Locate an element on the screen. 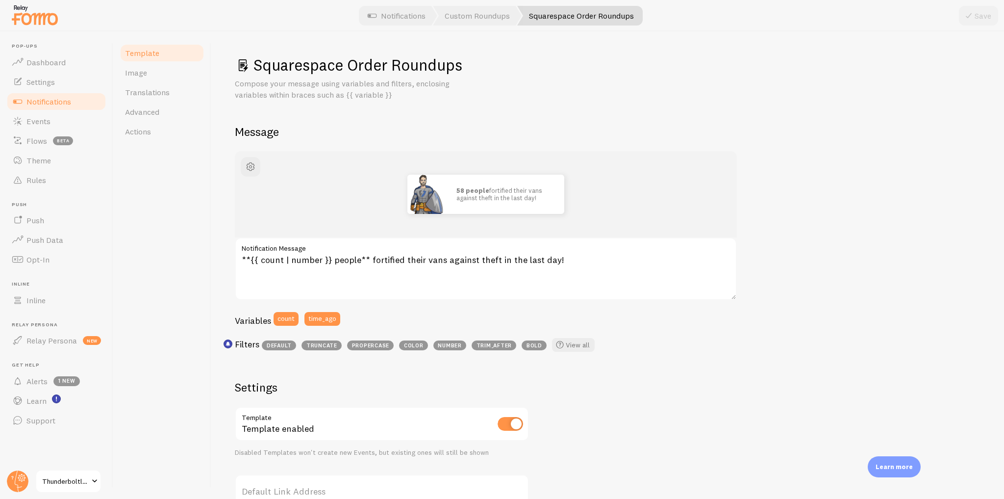  span: Settings is located at coordinates (41, 82).